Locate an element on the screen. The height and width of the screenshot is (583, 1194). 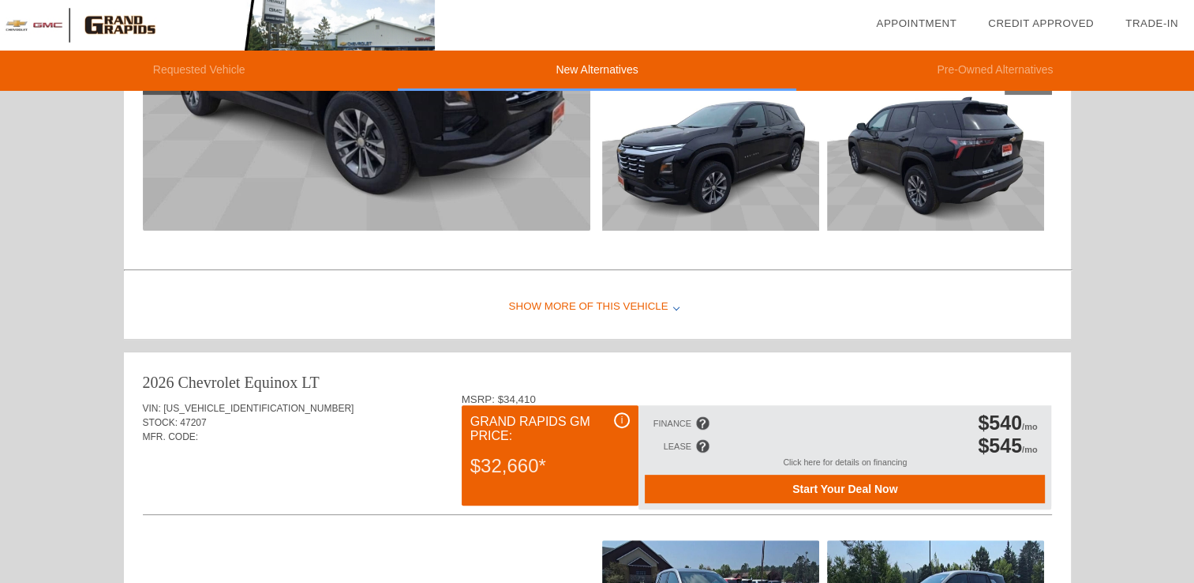
div: LT is located at coordinates (310, 382).